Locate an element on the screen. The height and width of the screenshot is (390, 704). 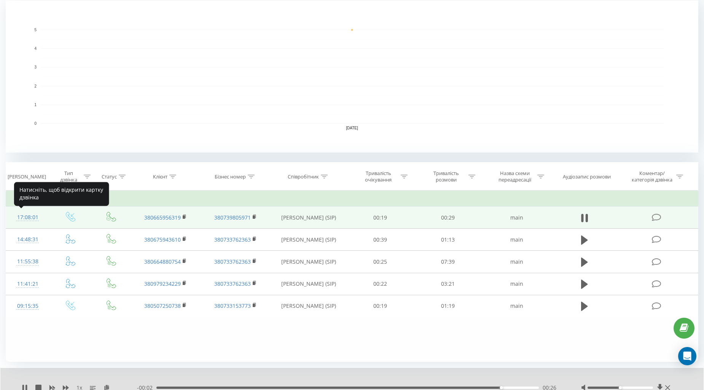
div: Назва схеми переадресації is located at coordinates (515, 177).